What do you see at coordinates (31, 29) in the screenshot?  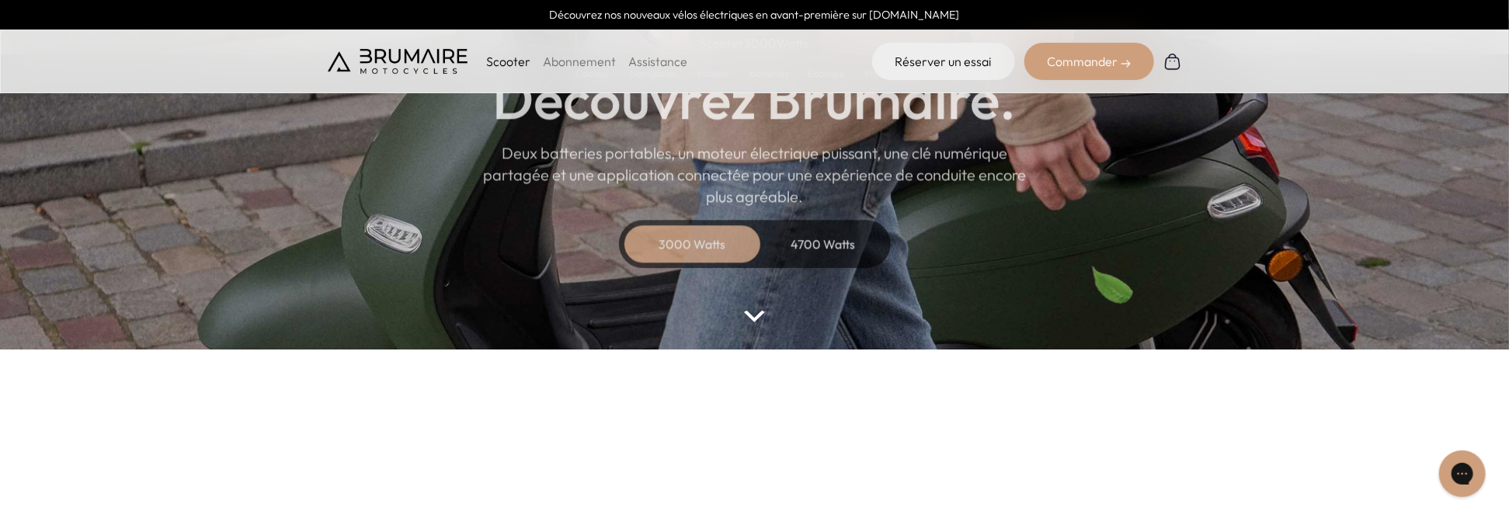 I see `button: Gorgias live chat` at bounding box center [31, 29].